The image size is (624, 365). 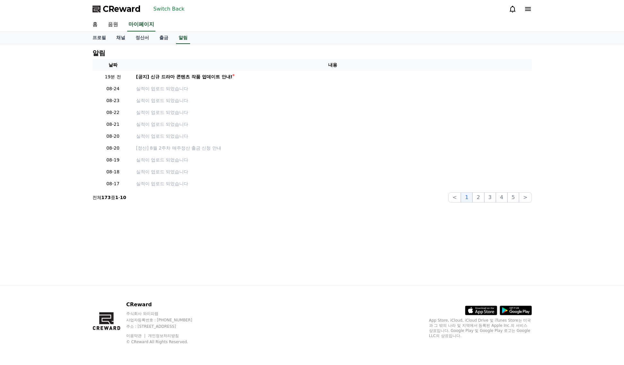 What do you see at coordinates (163, 336) in the screenshot?
I see `a: 개인정보처리방침` at bounding box center [163, 336].